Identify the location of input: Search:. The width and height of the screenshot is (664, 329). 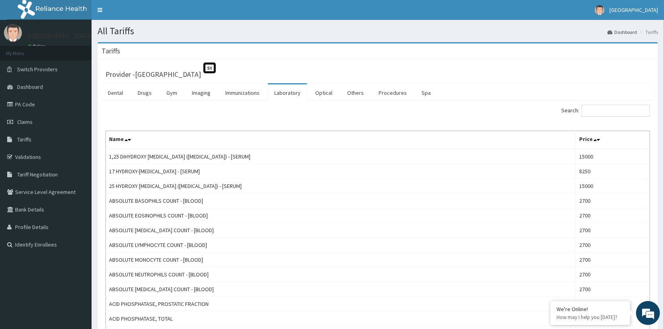
(616, 111).